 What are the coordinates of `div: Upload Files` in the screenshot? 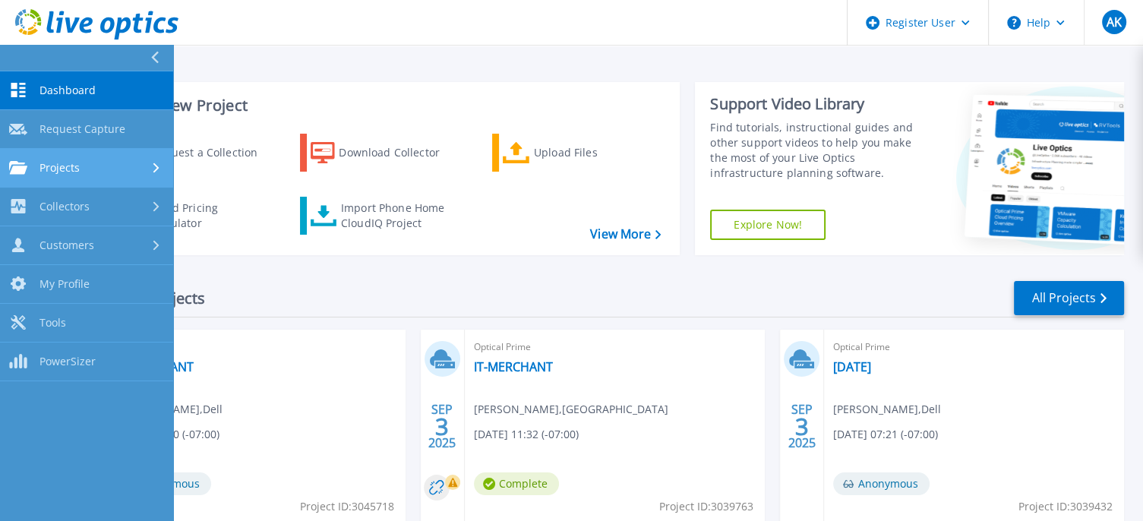 It's located at (595, 153).